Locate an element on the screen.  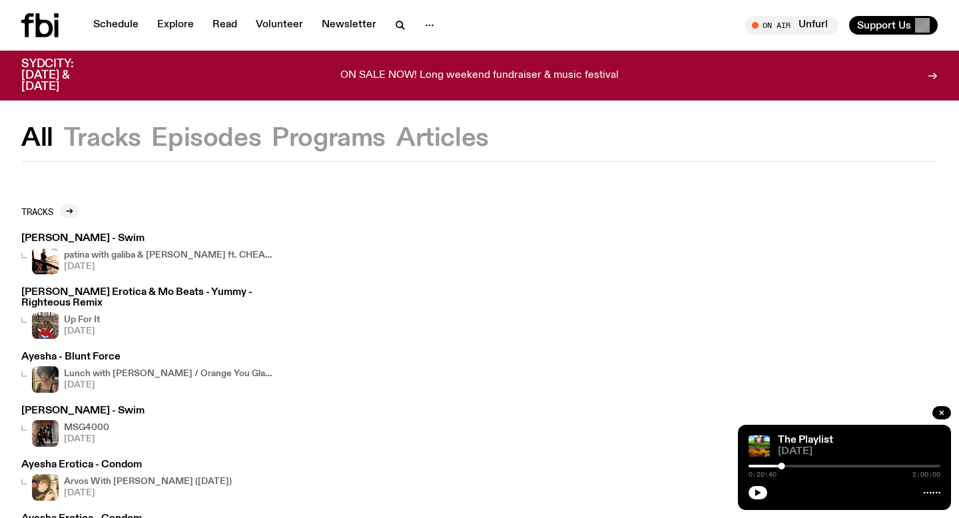
h4: Up For It is located at coordinates (82, 320).